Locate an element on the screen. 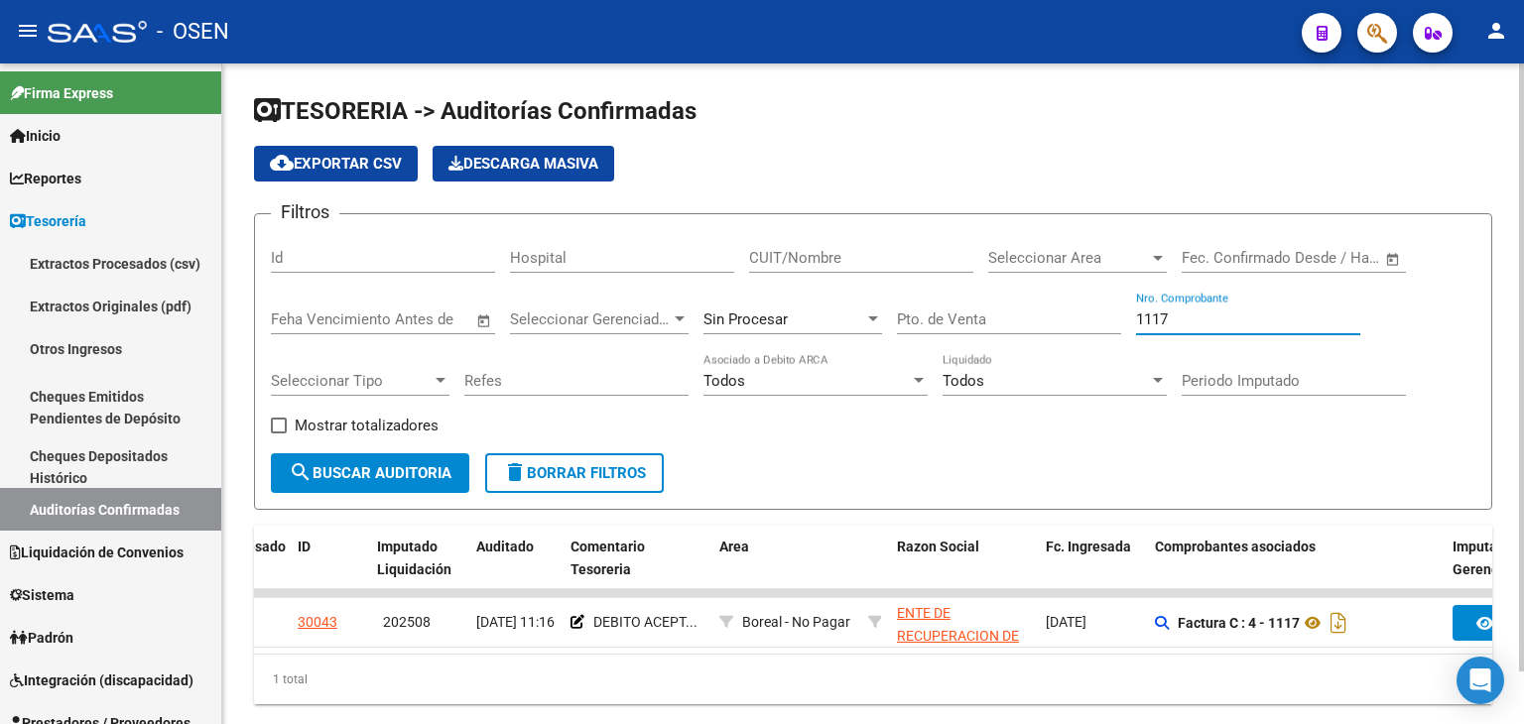  datatable-header-cell: Area is located at coordinates (786, 559).